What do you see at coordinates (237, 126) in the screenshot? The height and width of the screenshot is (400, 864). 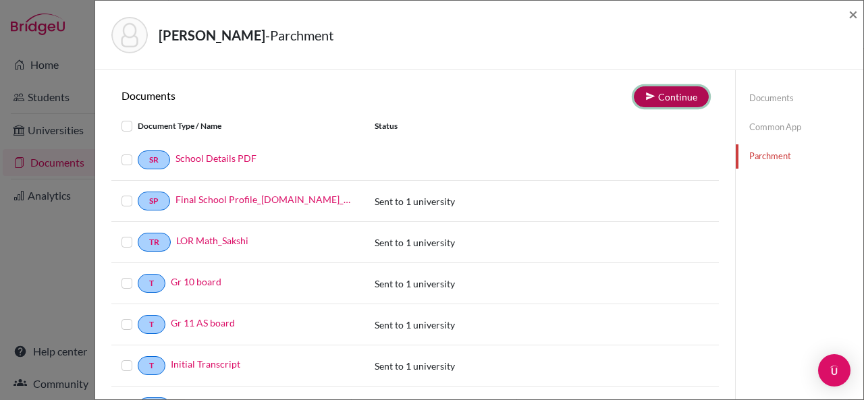 I see `div: Document Type / Name` at bounding box center [237, 126].